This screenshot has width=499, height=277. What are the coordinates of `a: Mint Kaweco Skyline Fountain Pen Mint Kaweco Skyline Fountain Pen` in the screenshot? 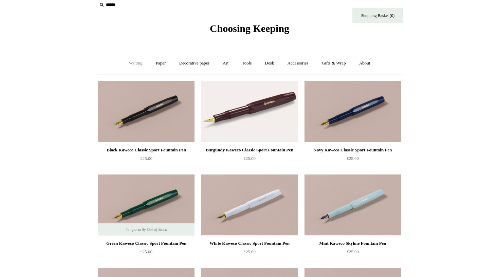 It's located at (353, 205).